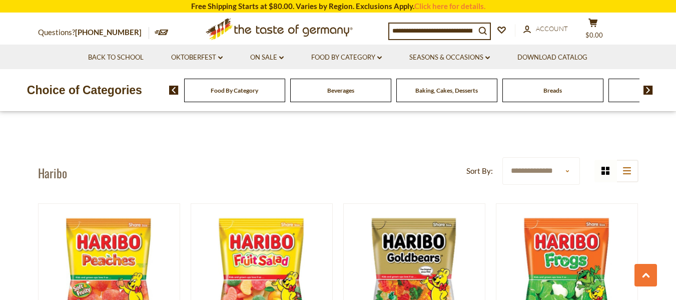 The height and width of the screenshot is (300, 676). What do you see at coordinates (116, 58) in the screenshot?
I see `a: Back to School` at bounding box center [116, 58].